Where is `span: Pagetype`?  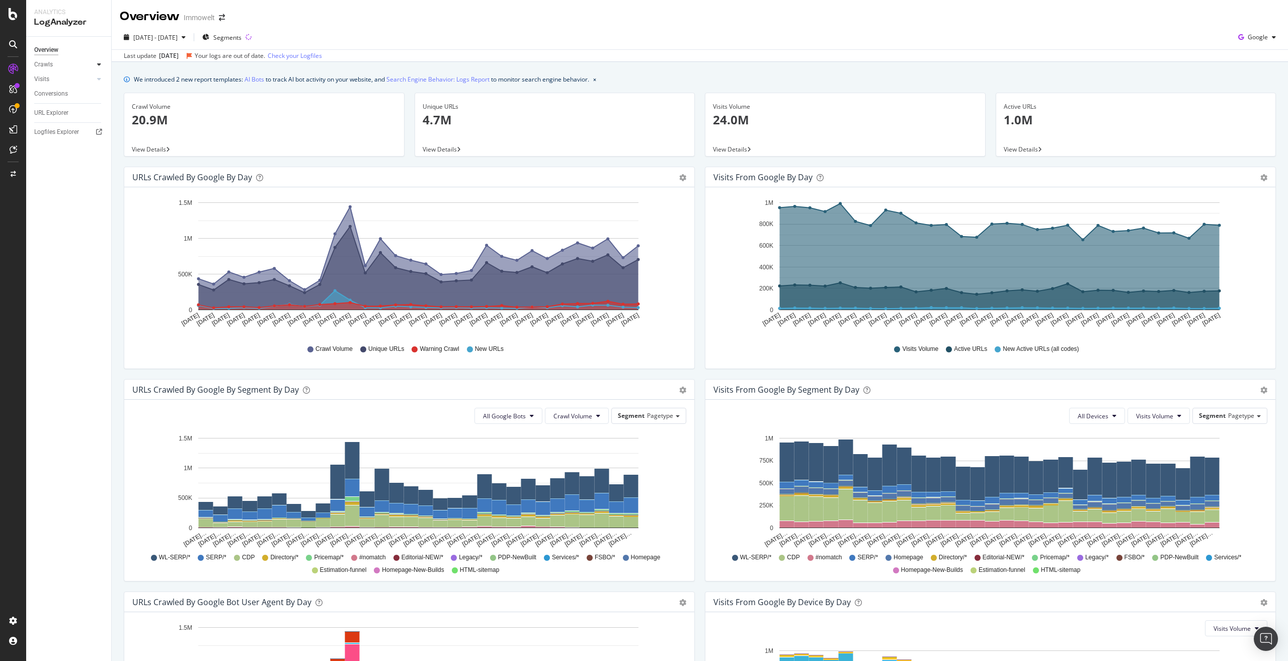 span: Pagetype is located at coordinates (1241, 415).